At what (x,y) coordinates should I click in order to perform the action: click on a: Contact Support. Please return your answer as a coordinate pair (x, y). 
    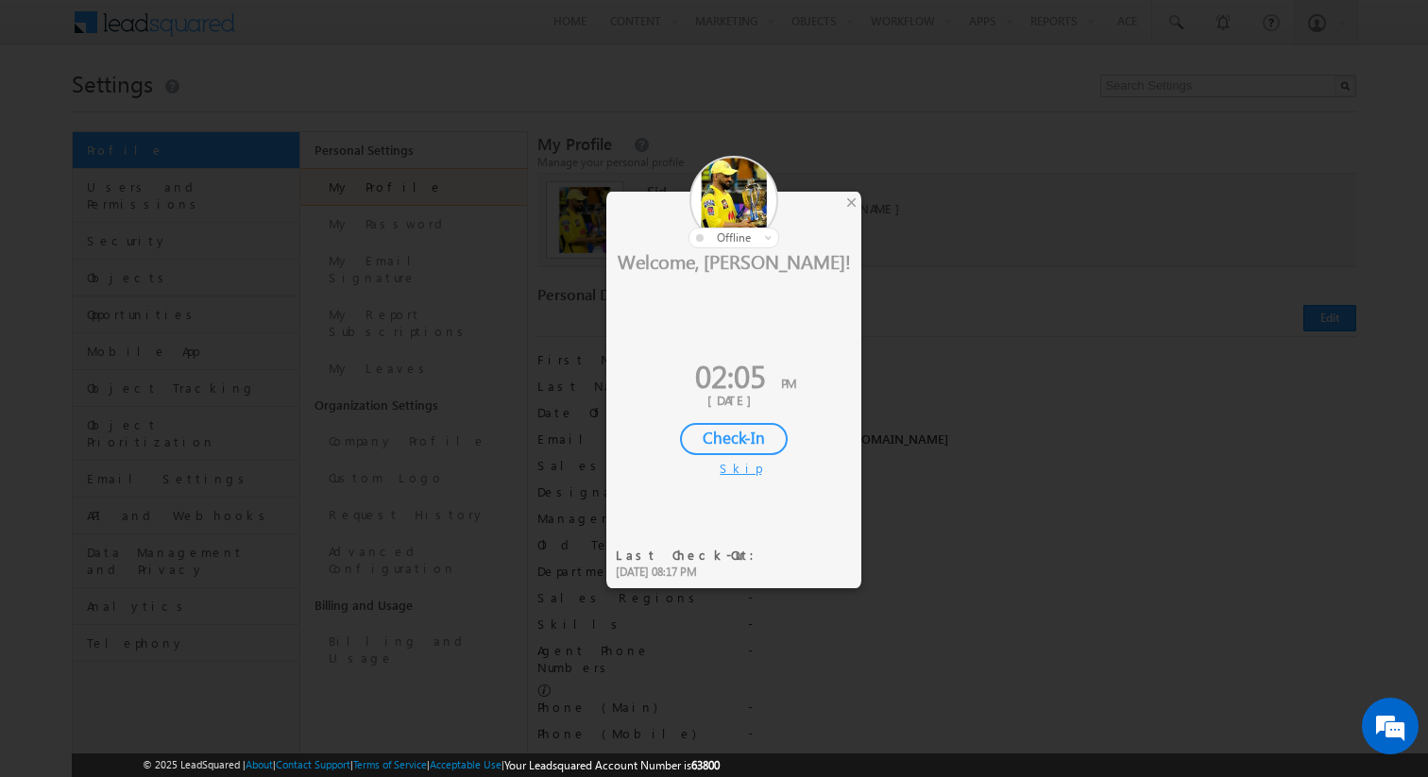
    Looking at the image, I should click on (313, 764).